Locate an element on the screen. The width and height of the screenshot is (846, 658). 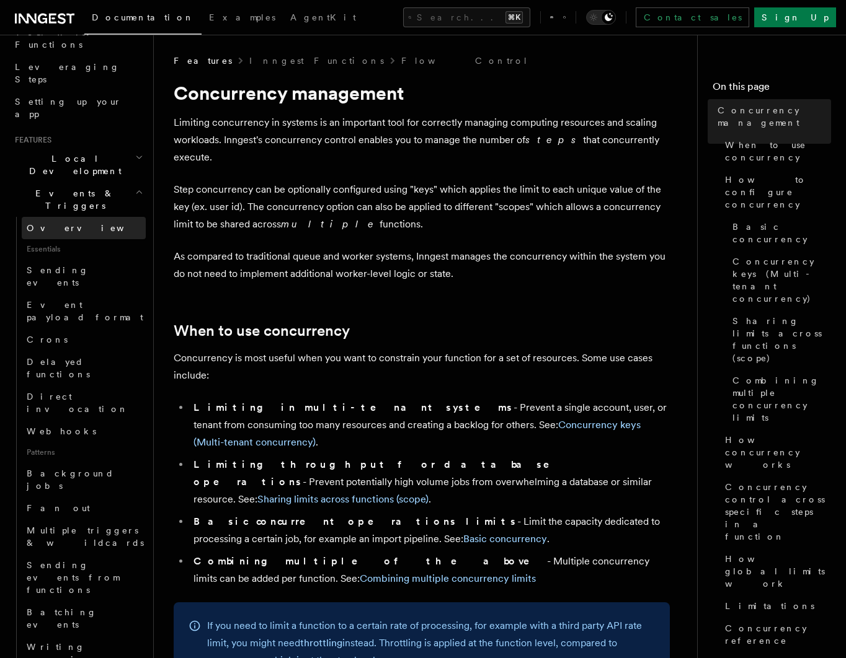
span: Background jobs is located at coordinates (70, 480).